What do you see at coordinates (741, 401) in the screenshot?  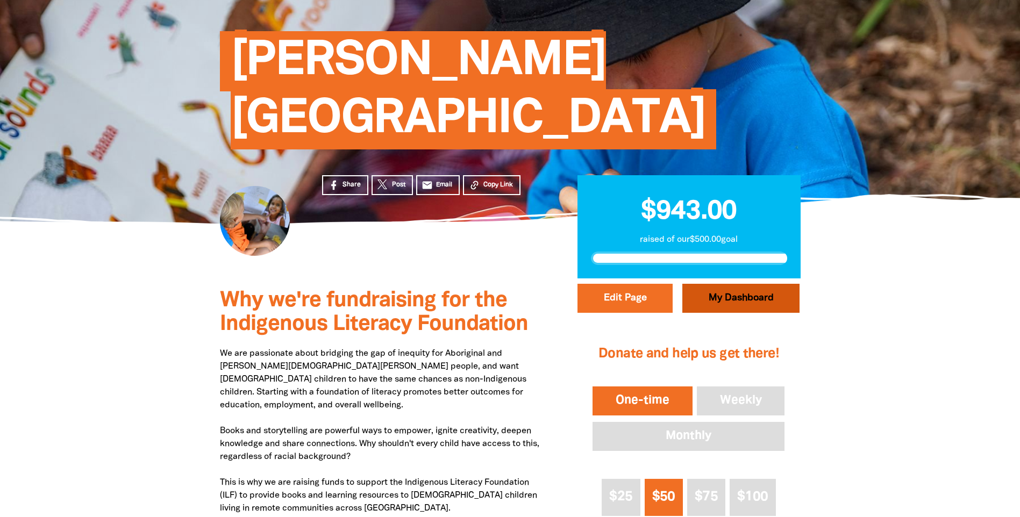 I see `button: Weekly` at bounding box center [741, 401].